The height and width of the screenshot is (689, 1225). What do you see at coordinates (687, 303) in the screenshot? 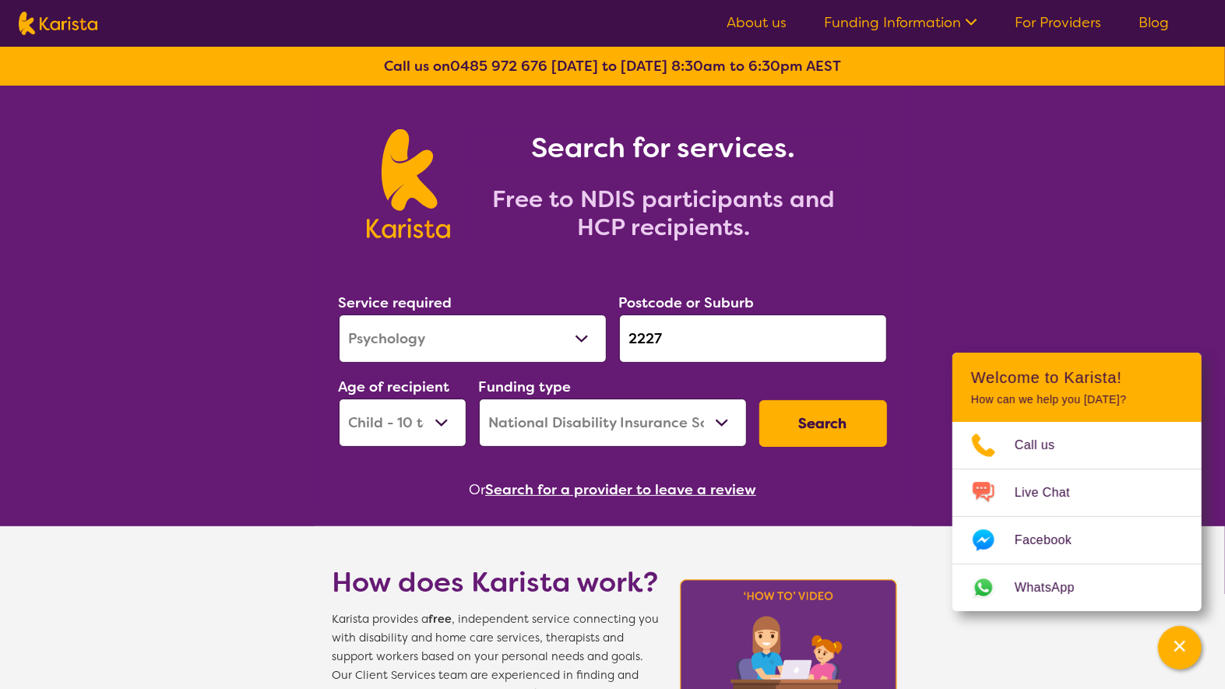
I see `label: Postcode or Suburb` at bounding box center [687, 303].